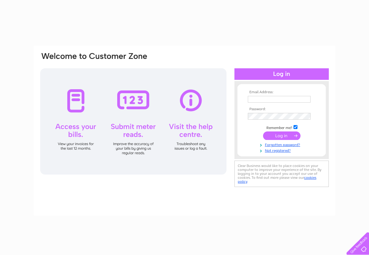 This screenshot has height=255, width=369. I want to click on th: Password:, so click(281, 109).